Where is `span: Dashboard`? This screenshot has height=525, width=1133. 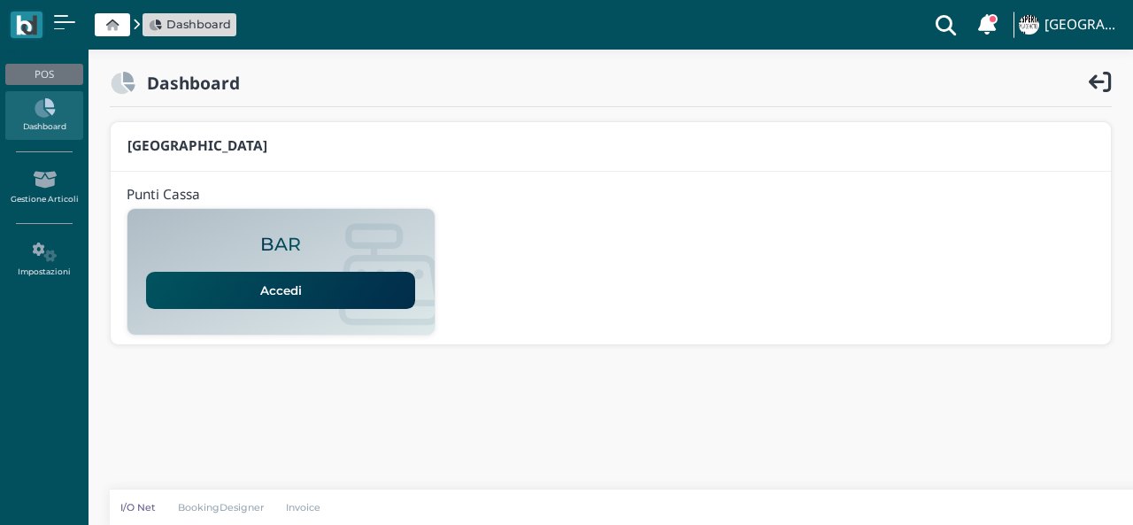
span: Dashboard is located at coordinates (198, 24).